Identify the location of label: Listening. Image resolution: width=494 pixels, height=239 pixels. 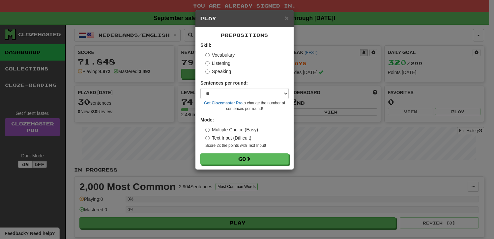
(218, 63).